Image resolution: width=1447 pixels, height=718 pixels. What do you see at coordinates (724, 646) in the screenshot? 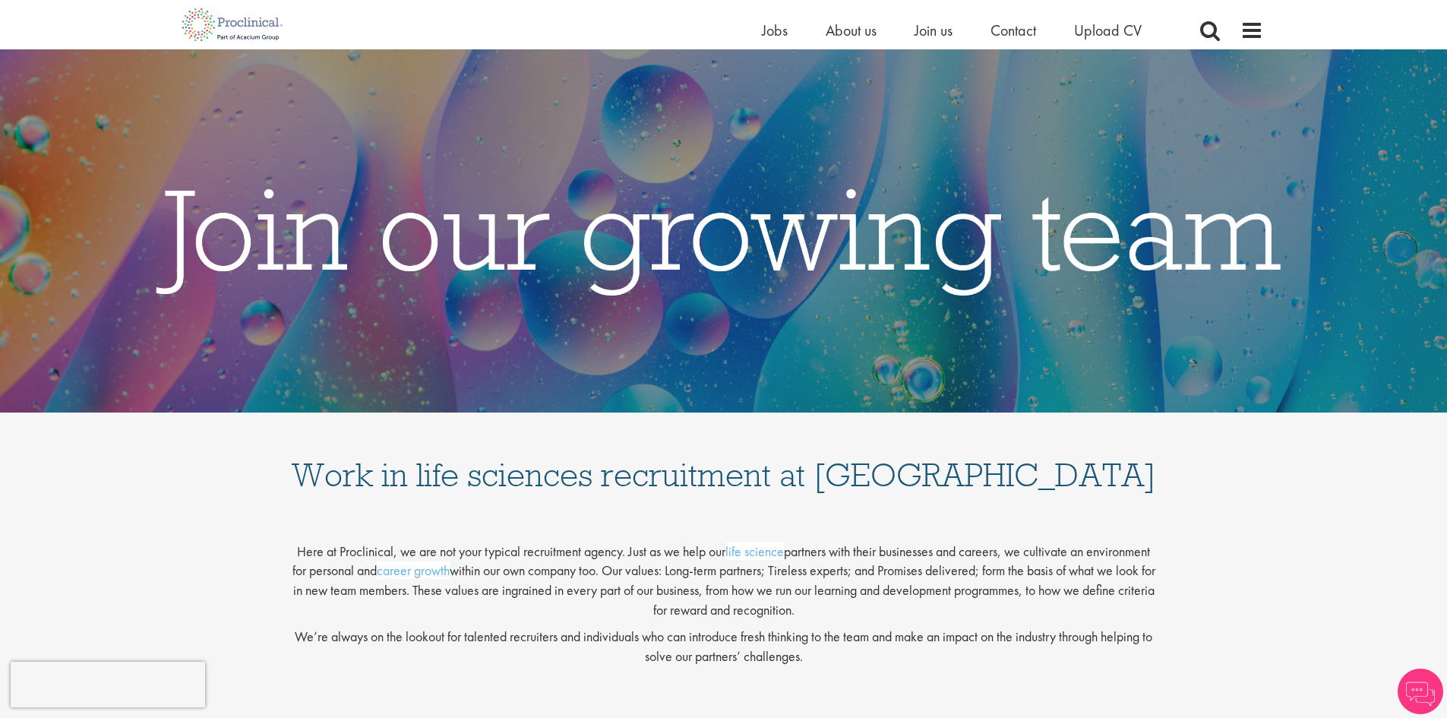
I see `p: We’re always on the lookout for talented recruiters and individuals who can introduce fresh think...` at bounding box center [724, 646].